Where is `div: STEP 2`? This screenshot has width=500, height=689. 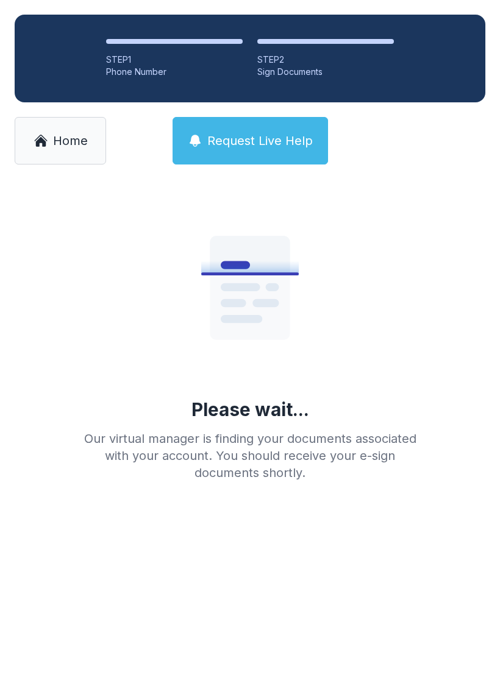
div: STEP 2 is located at coordinates (325, 60).